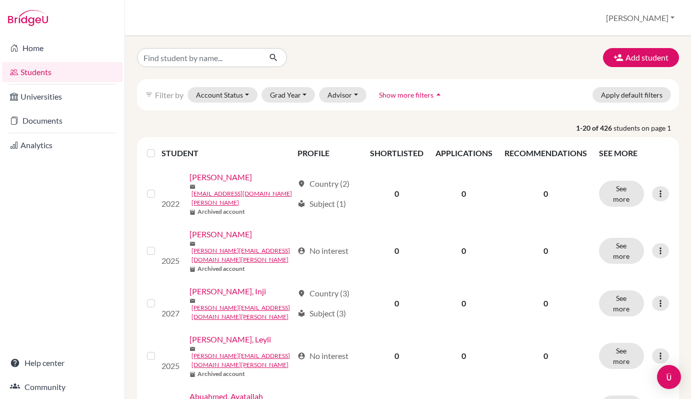 The image size is (691, 399). What do you see at coordinates (632, 95) in the screenshot?
I see `button: Apply default filters` at bounding box center [632, 95].